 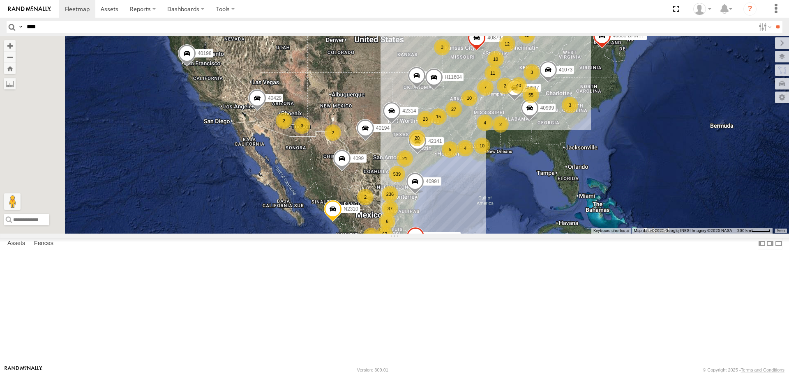 I want to click on span: 42314, so click(x=409, y=111).